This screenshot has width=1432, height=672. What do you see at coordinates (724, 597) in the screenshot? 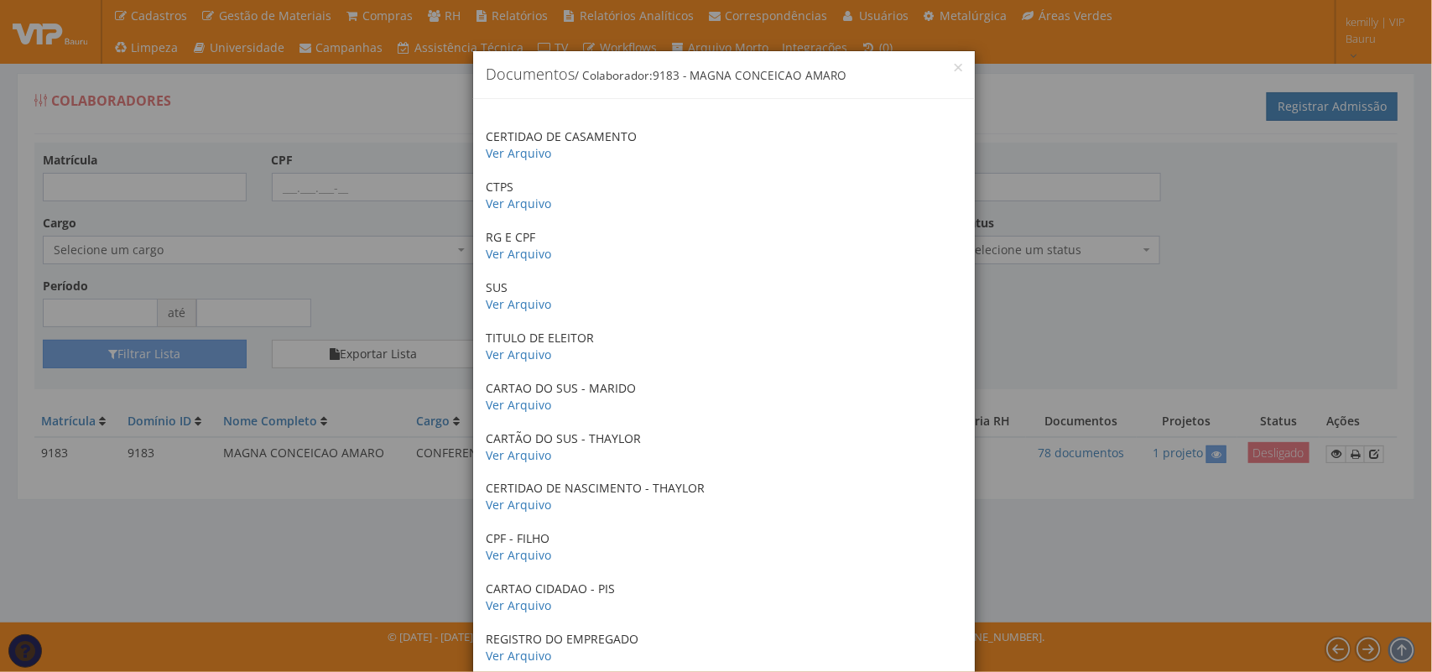
I see `p: CARTAO CIDADAO - PIS` at bounding box center [724, 597].